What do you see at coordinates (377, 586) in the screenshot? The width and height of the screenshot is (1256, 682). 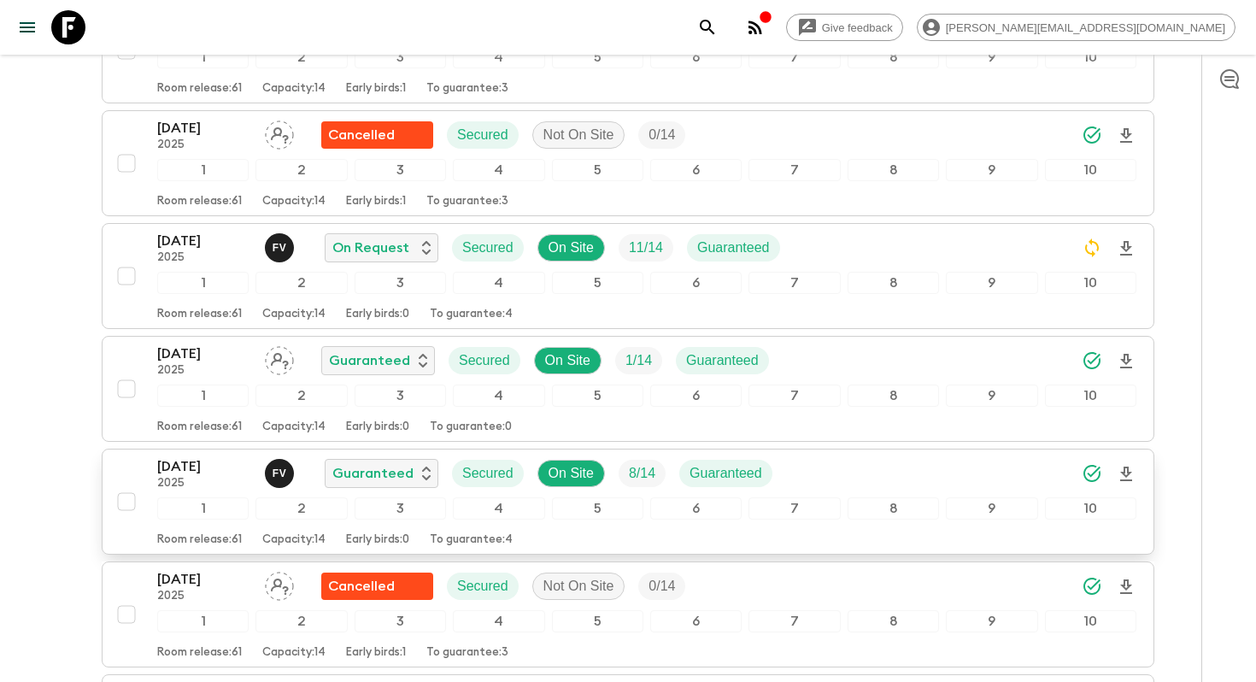 I see `div: Flash Pack cancellation` at bounding box center [377, 586].